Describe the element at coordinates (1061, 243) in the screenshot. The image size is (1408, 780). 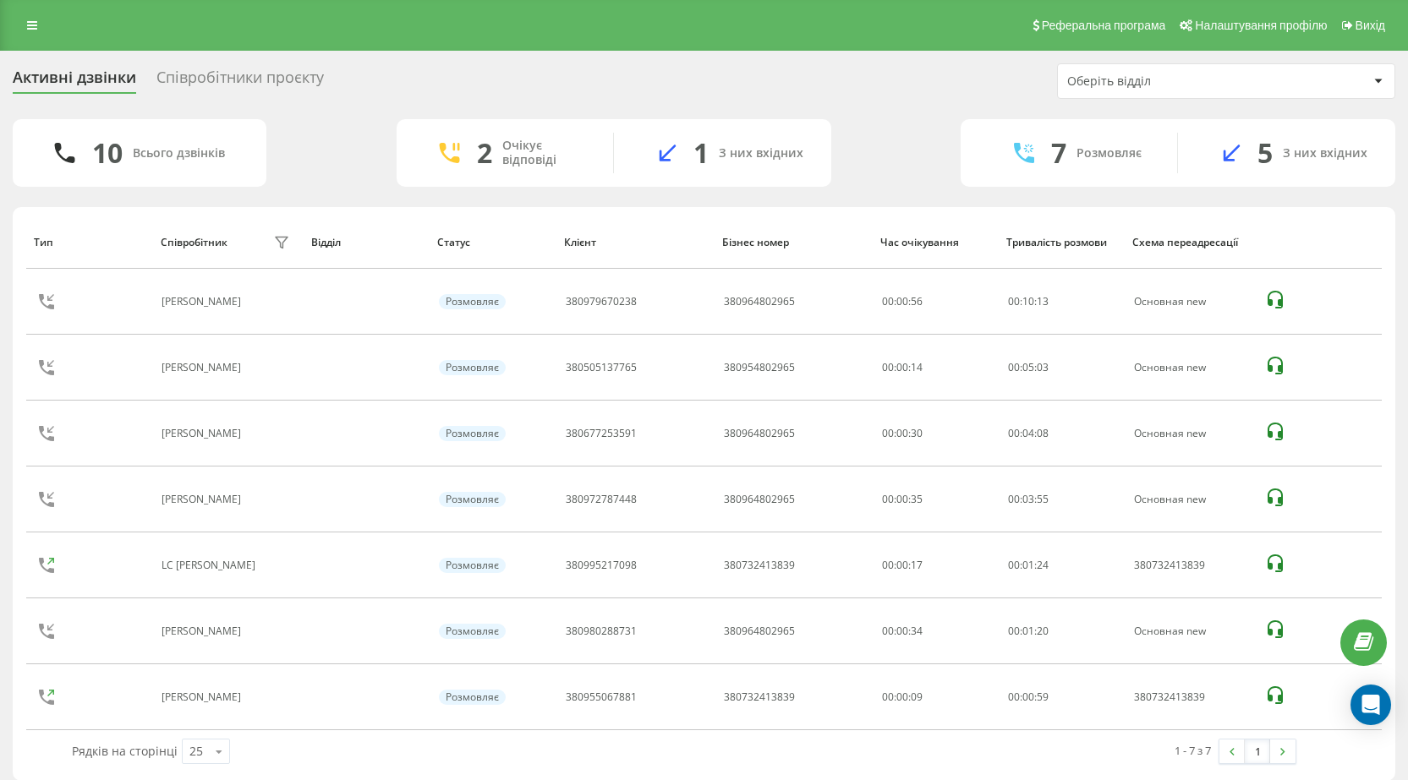
I see `div: Тривалість розмови` at that location.